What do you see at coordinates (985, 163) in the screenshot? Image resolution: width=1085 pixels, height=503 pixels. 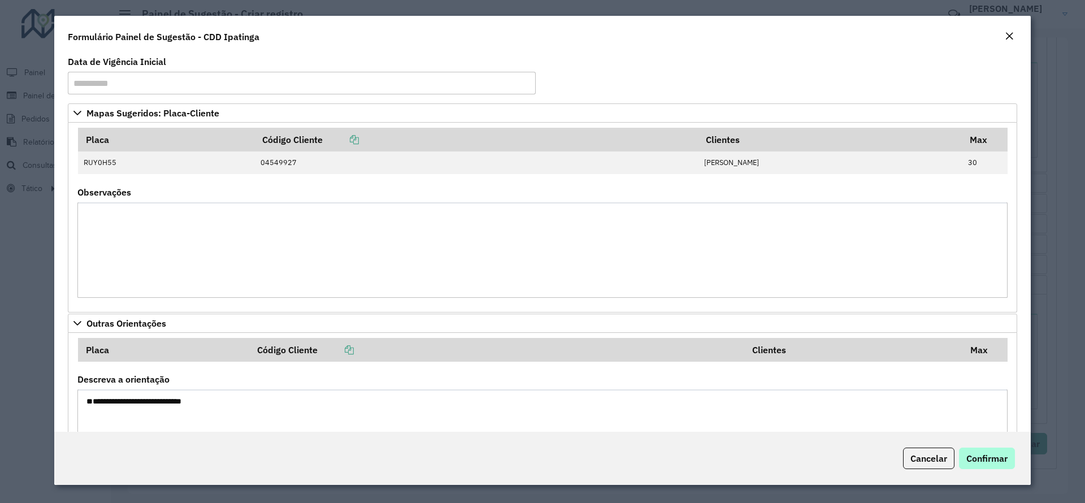 I see `td: 30` at bounding box center [985, 163].